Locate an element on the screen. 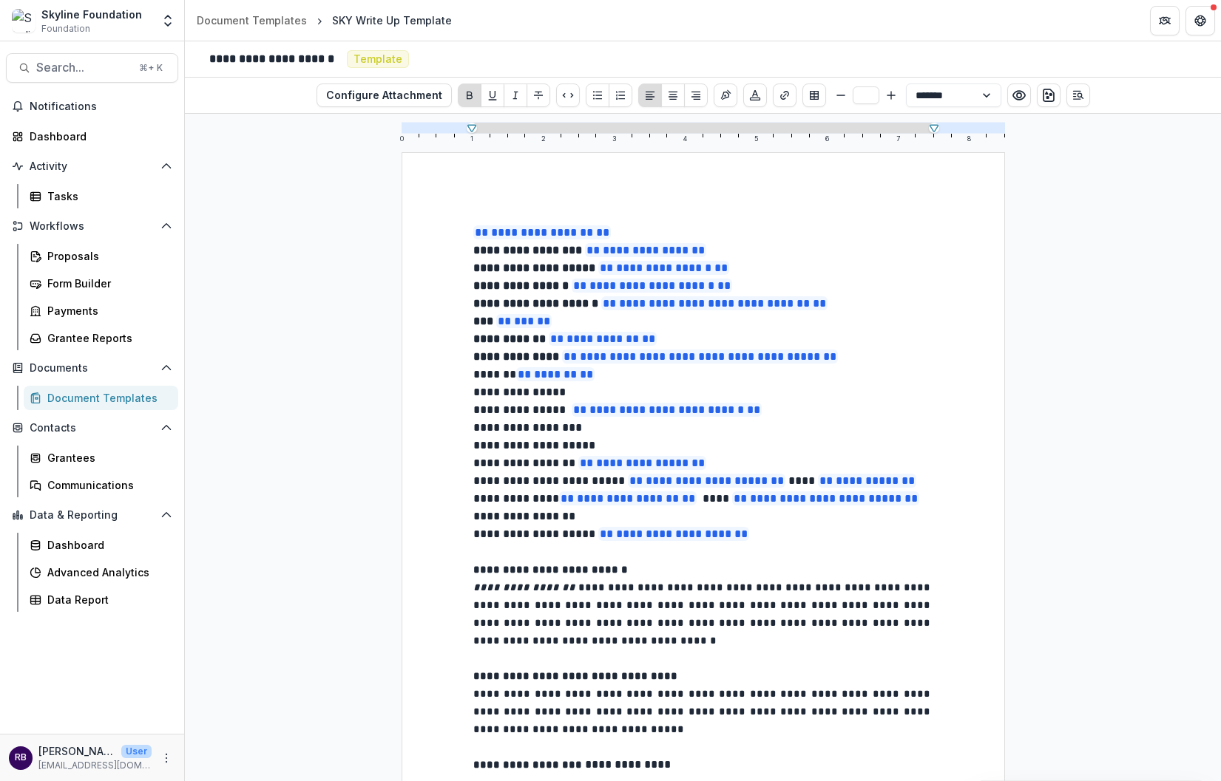  button: Smaller is located at coordinates (841, 95).